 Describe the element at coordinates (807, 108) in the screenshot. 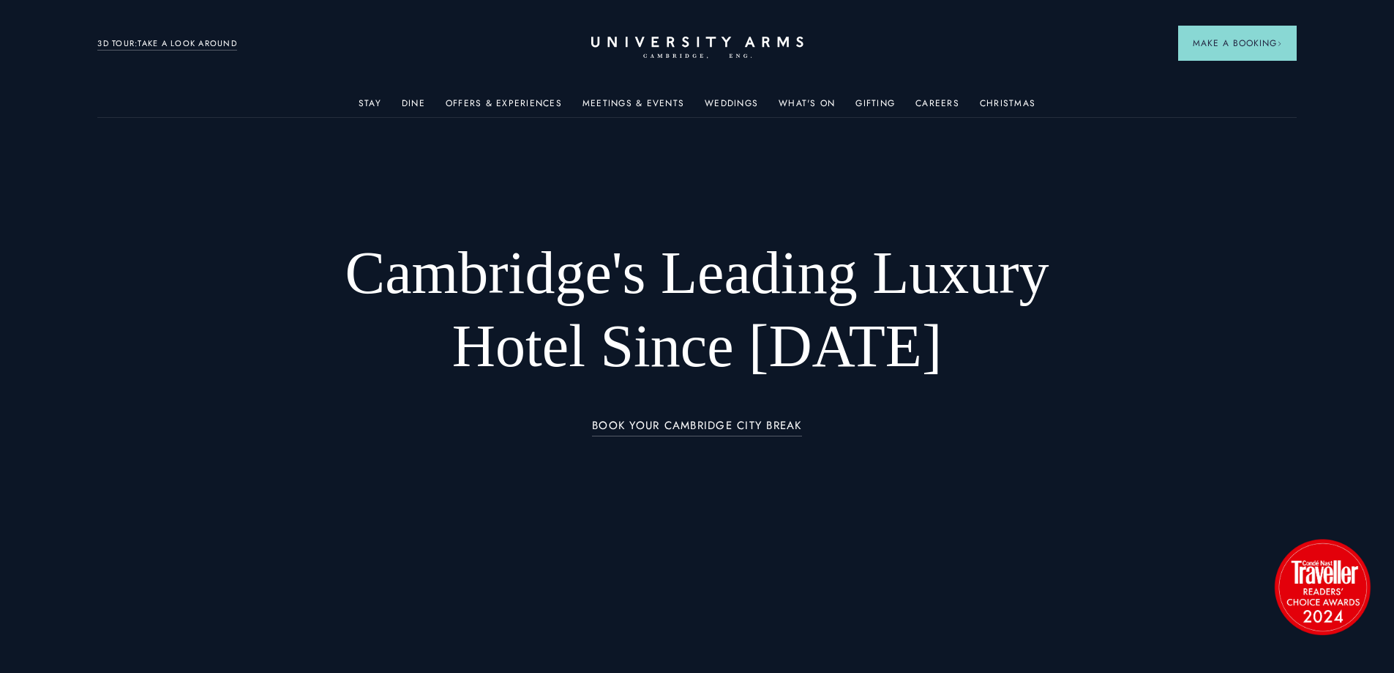

I see `a: What's On` at that location.